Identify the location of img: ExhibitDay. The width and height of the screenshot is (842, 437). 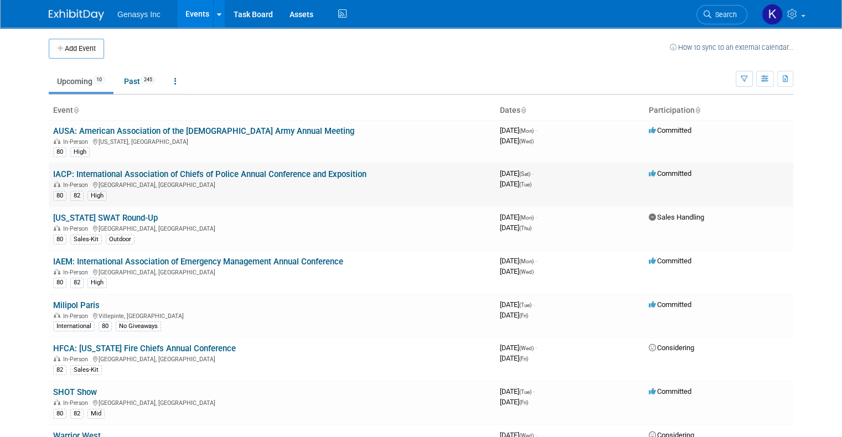
(76, 15).